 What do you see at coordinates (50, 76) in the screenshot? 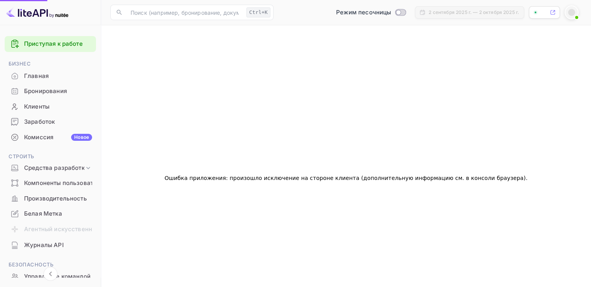
I see `a: Главная` at bounding box center [50, 76].